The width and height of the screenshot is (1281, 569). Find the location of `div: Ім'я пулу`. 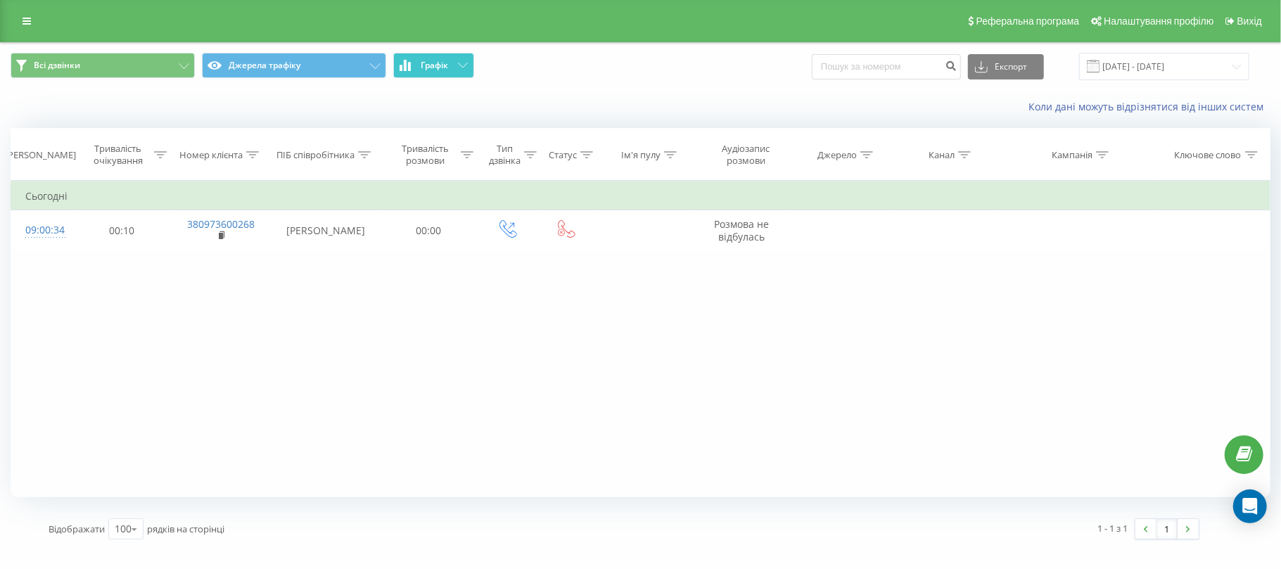

div: Ім'я пулу is located at coordinates (641, 155).